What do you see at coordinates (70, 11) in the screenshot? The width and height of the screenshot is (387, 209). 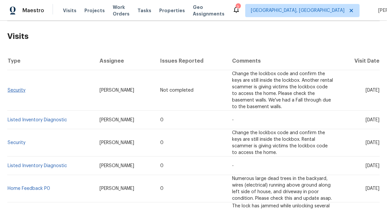 I see `span: Visits` at bounding box center [70, 11].